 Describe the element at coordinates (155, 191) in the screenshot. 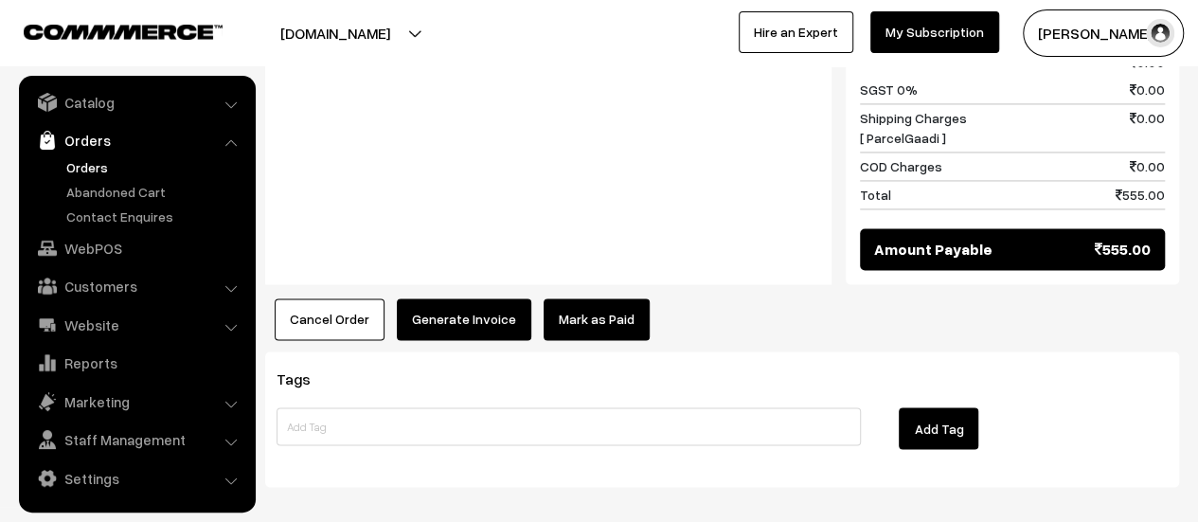

I see `a: Abandoned Cart` at that location.